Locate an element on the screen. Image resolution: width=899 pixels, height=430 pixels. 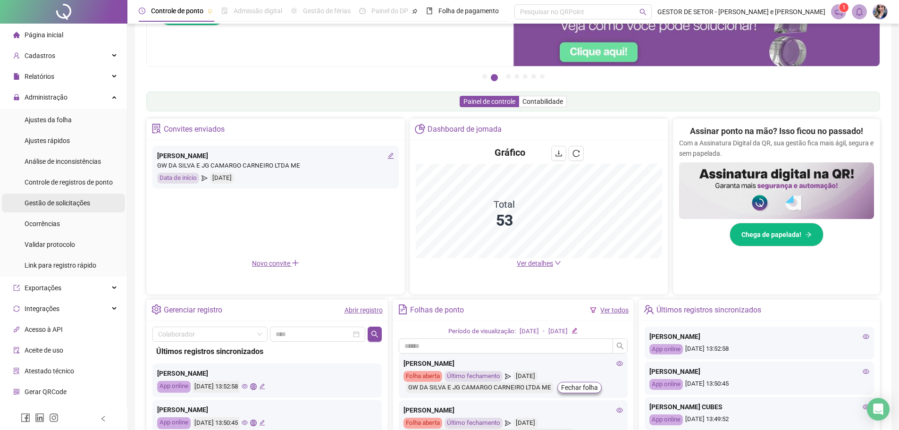
span: clock-circle is located at coordinates (142, 11).